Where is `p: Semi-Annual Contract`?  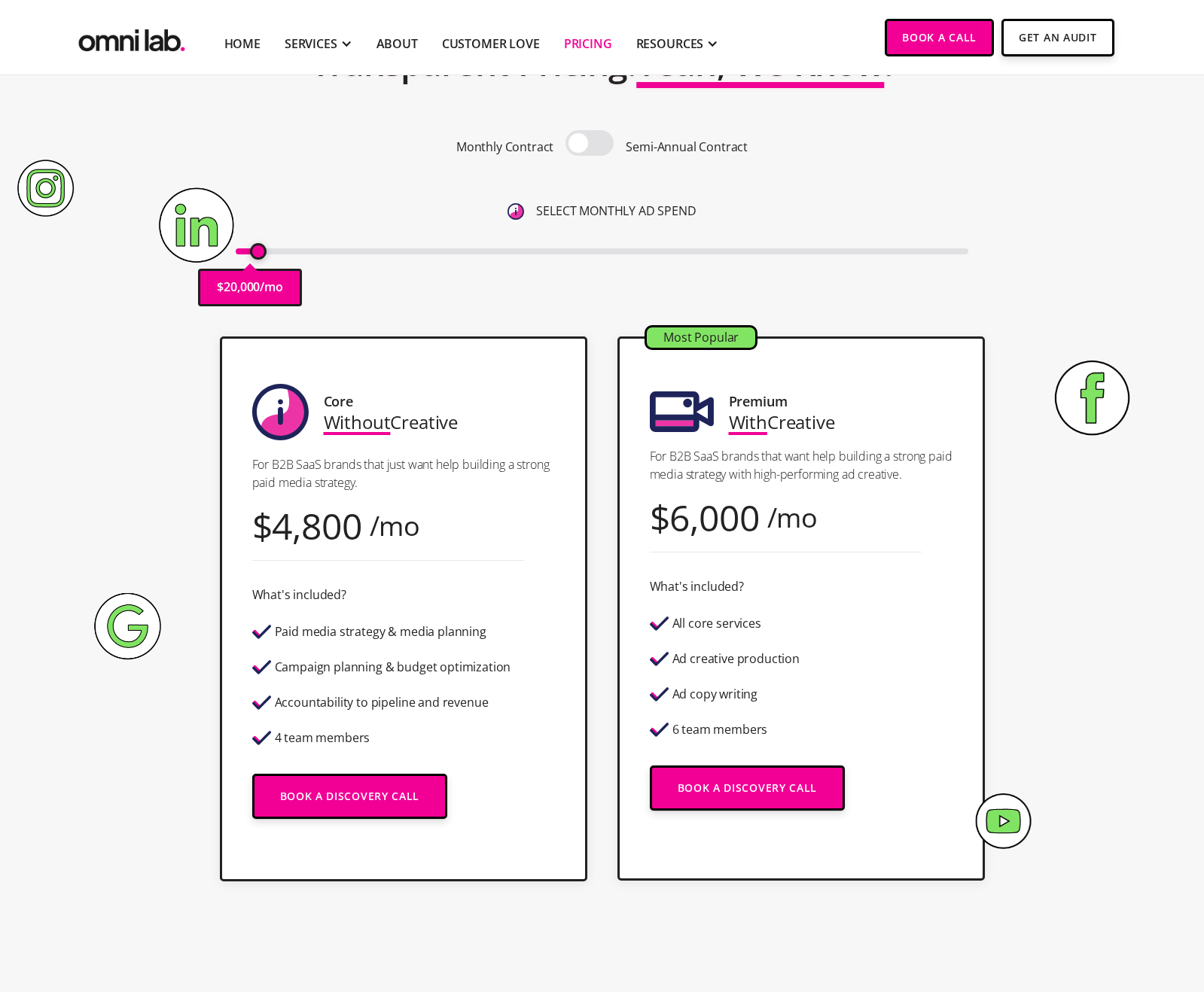
p: Semi-Annual Contract is located at coordinates (687, 147).